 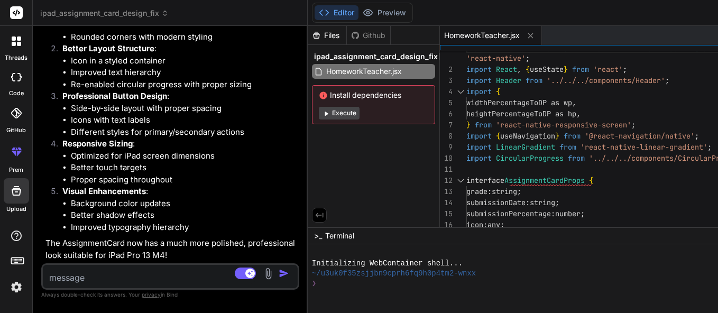 What do you see at coordinates (519, 103) in the screenshot?
I see `span: widthPercentageToDP as wp` at bounding box center [519, 103].